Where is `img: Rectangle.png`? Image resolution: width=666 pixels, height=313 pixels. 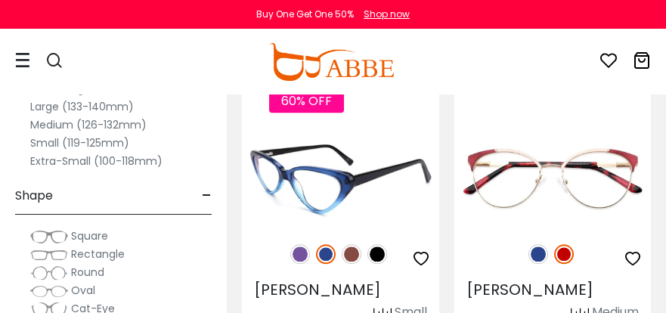
img: Rectangle.png is located at coordinates (49, 255).